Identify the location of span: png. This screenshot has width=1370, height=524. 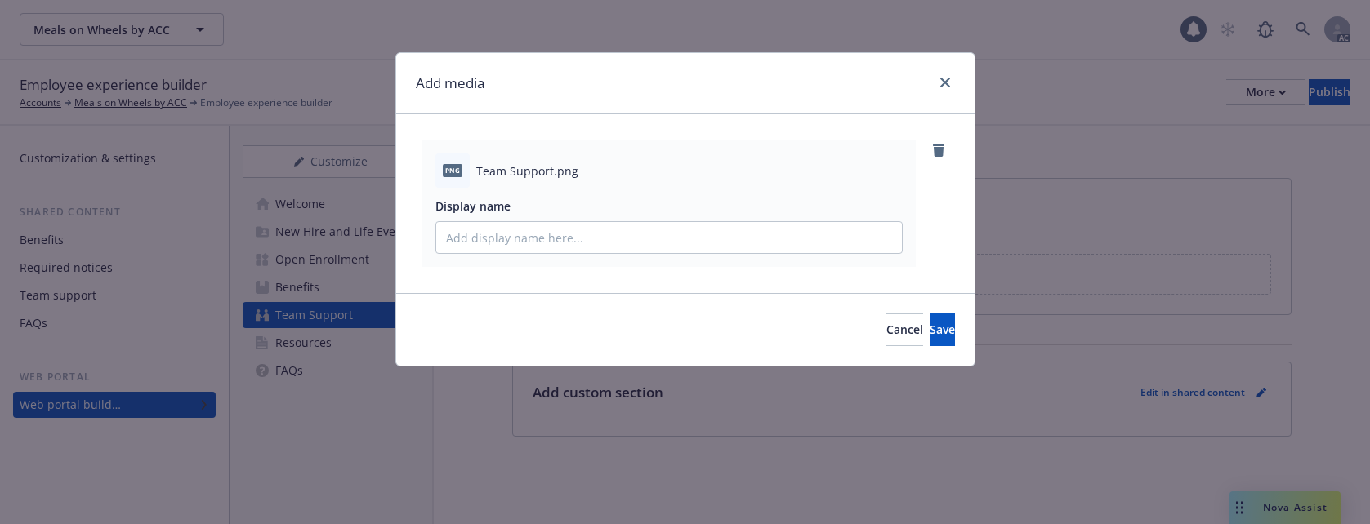
(453, 170).